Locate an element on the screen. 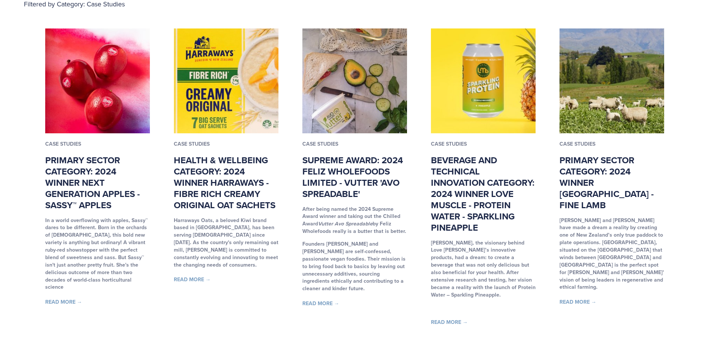 The image size is (709, 346). strong: Harraways Oats is located at coordinates (193, 220).